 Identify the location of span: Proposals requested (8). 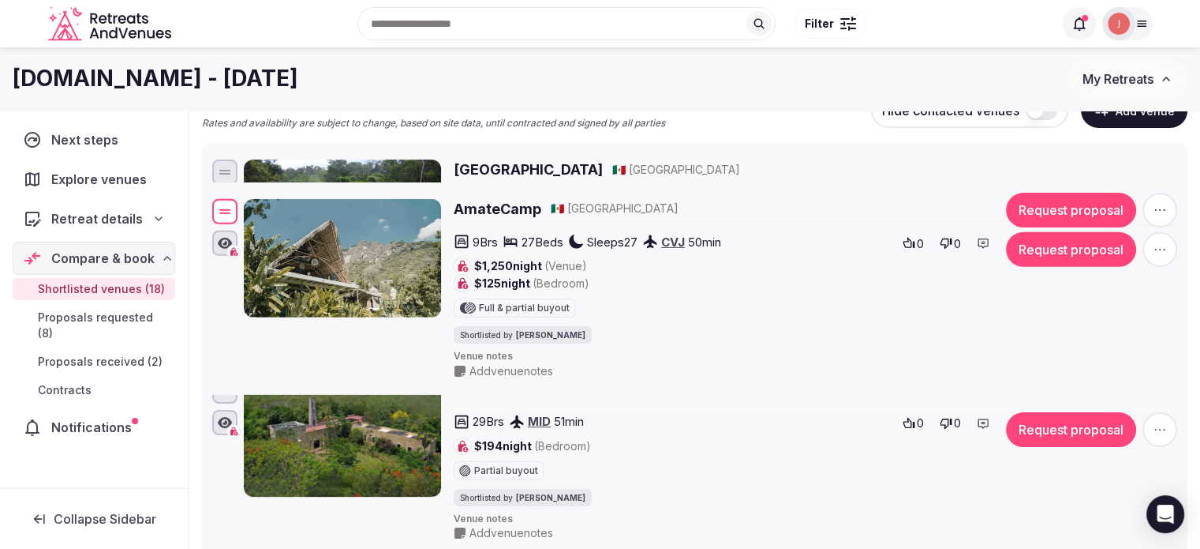
(103, 325).